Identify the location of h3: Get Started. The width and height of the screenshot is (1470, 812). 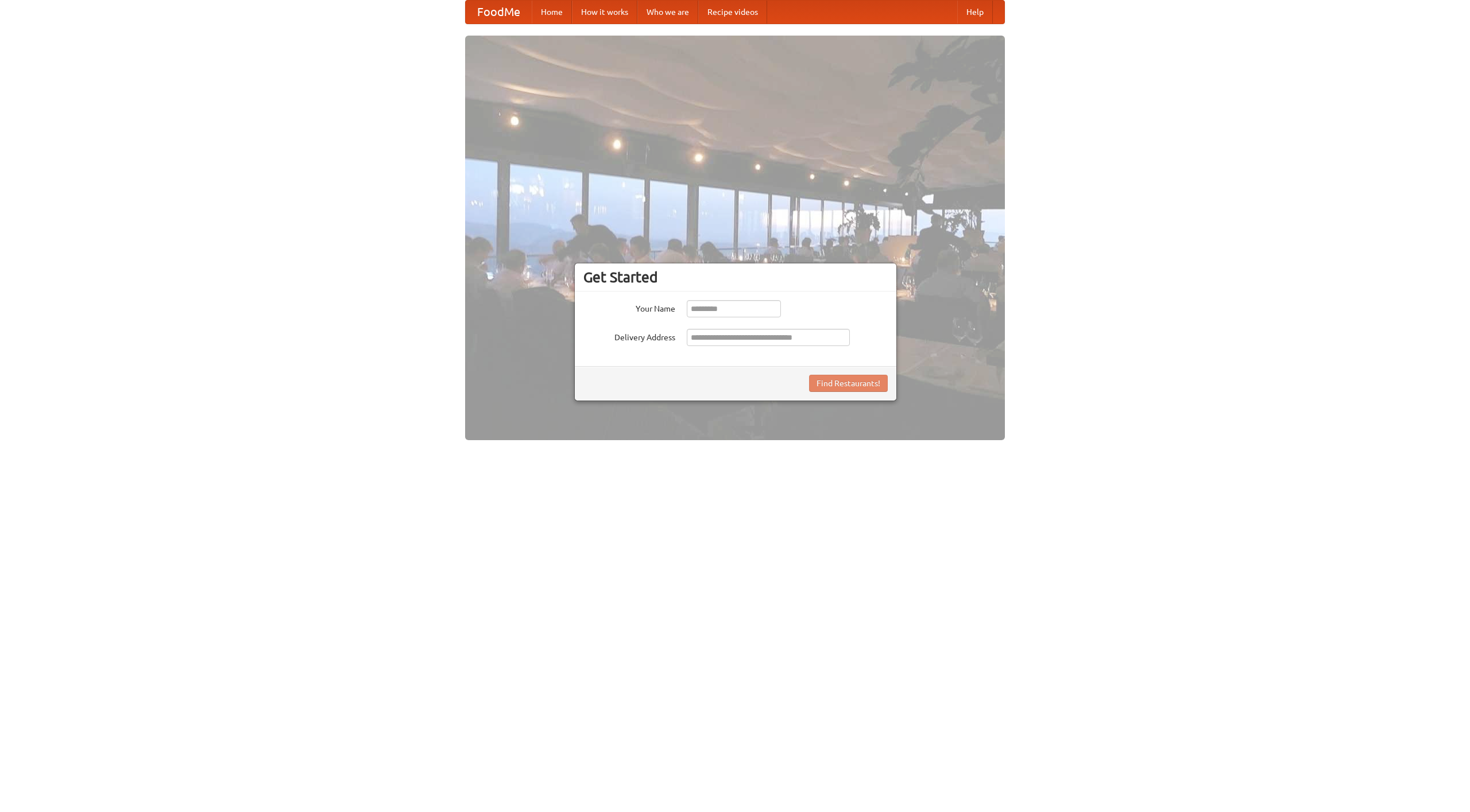
(735, 277).